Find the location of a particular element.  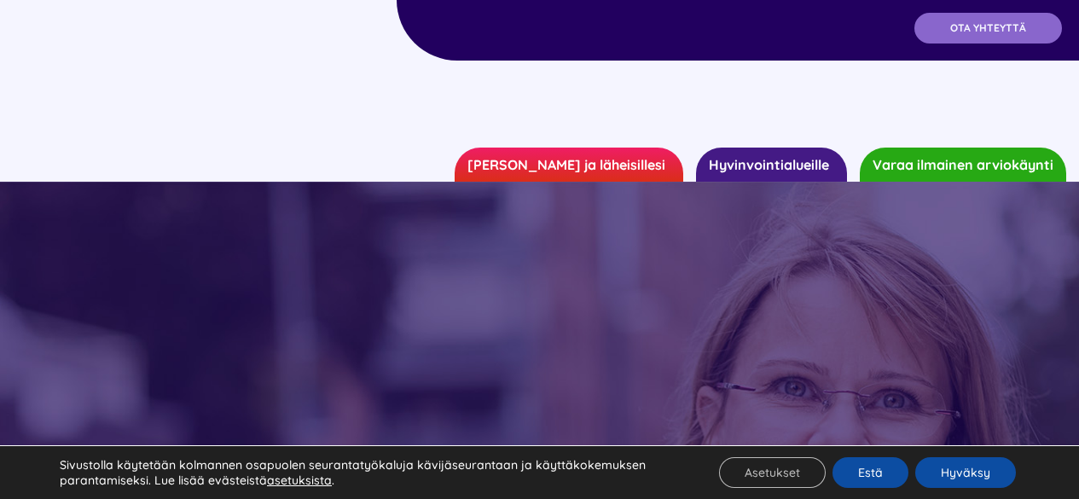

span: OTA YHTEYTTÄ is located at coordinates (988, 28).